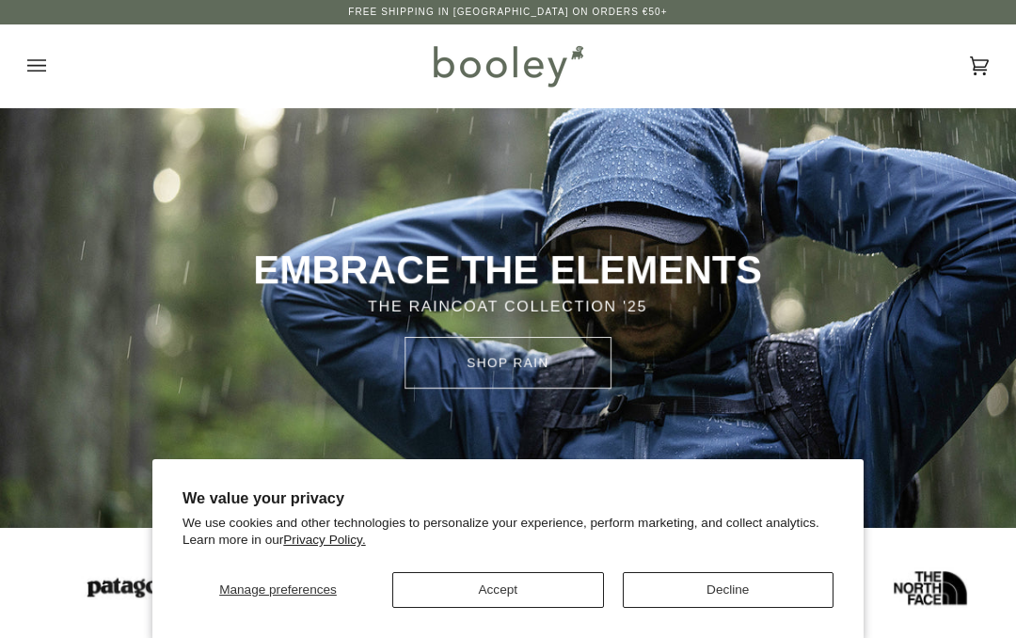 This screenshot has width=1016, height=638. I want to click on span: Manage preferences, so click(278, 589).